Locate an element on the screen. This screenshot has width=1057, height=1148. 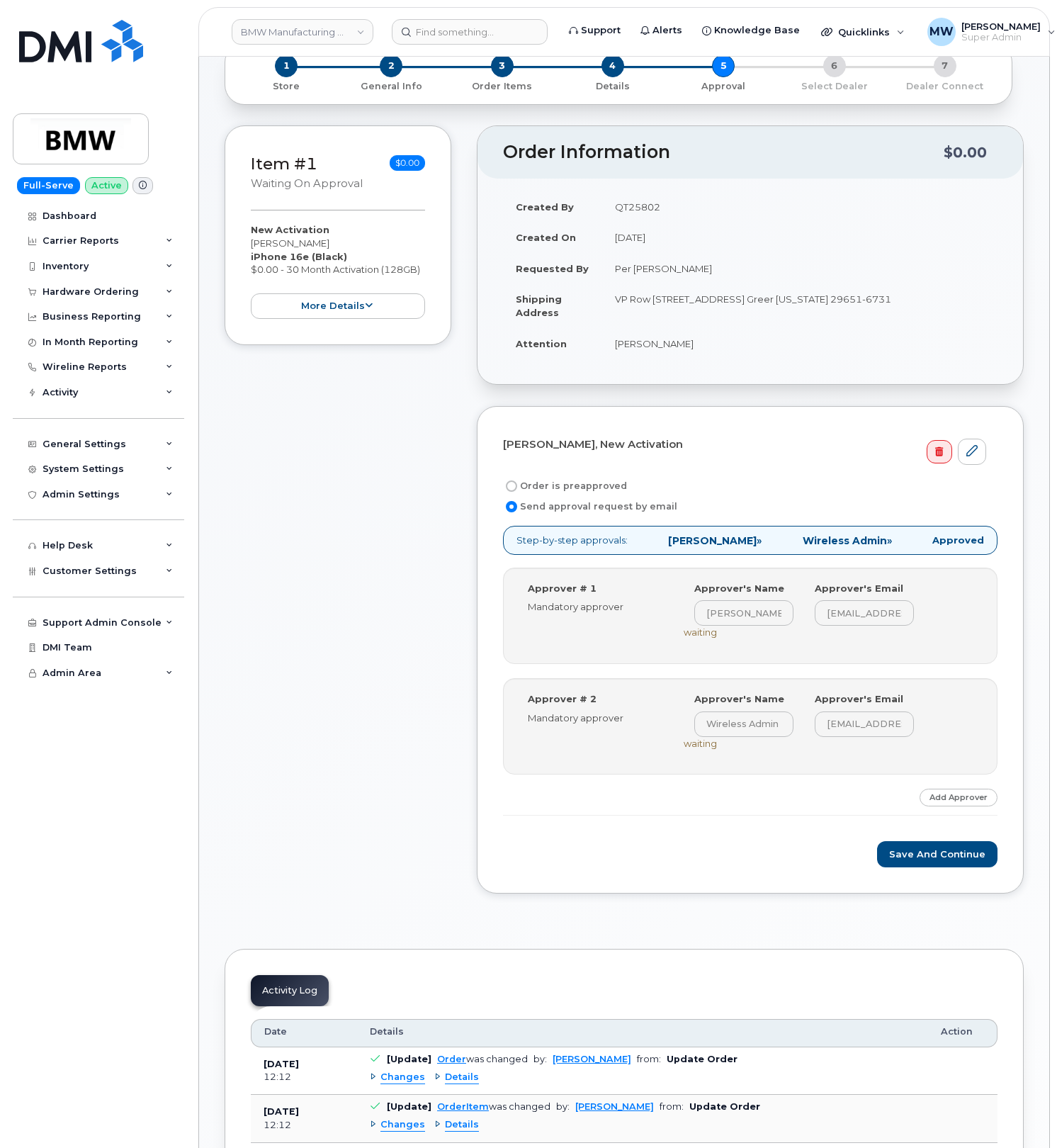
strong: Created On is located at coordinates (545, 237).